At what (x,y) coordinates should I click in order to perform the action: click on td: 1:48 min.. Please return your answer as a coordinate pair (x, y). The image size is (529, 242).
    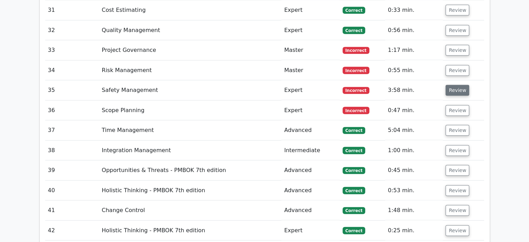
    Looking at the image, I should click on (414, 210).